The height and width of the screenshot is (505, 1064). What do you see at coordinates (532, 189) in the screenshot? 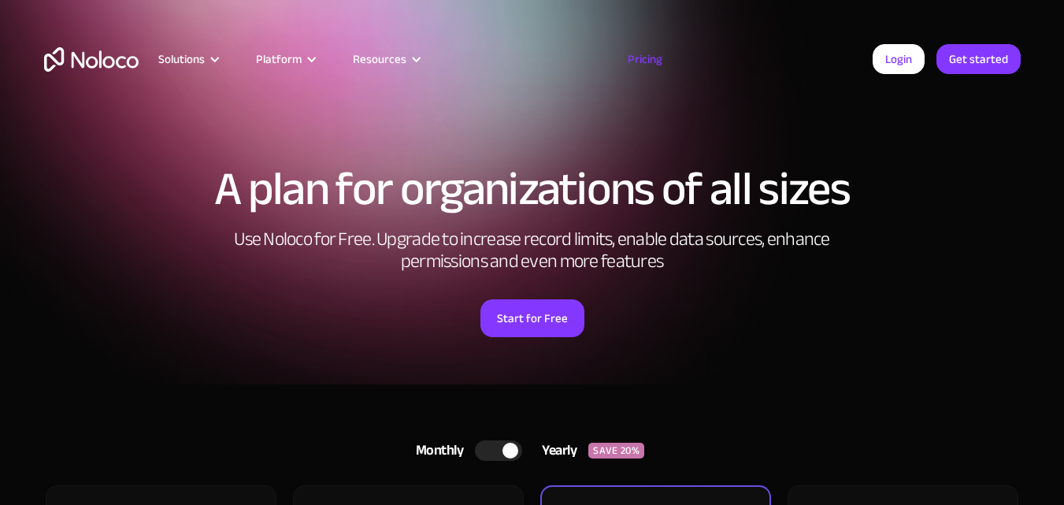
I see `h1: A plan for organizations of all sizes` at bounding box center [532, 189].